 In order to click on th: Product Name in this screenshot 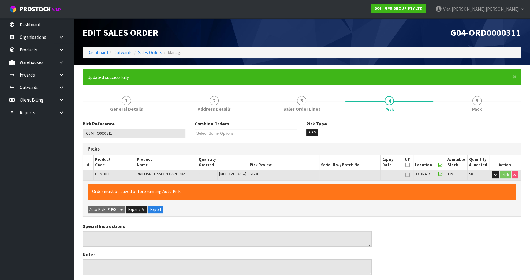, I will do `click(166, 162)`.